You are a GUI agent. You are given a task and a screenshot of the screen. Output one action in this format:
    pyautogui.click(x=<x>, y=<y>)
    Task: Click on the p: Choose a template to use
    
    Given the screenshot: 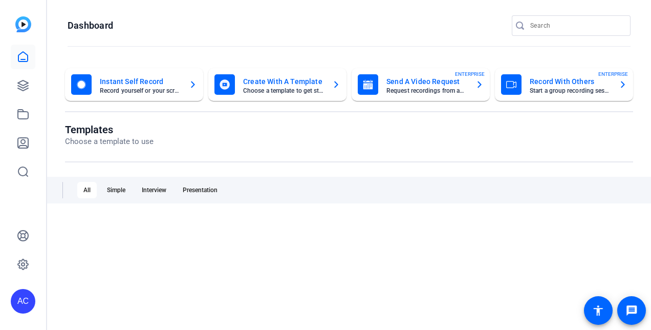 What is the action you would take?
    pyautogui.click(x=109, y=141)
    